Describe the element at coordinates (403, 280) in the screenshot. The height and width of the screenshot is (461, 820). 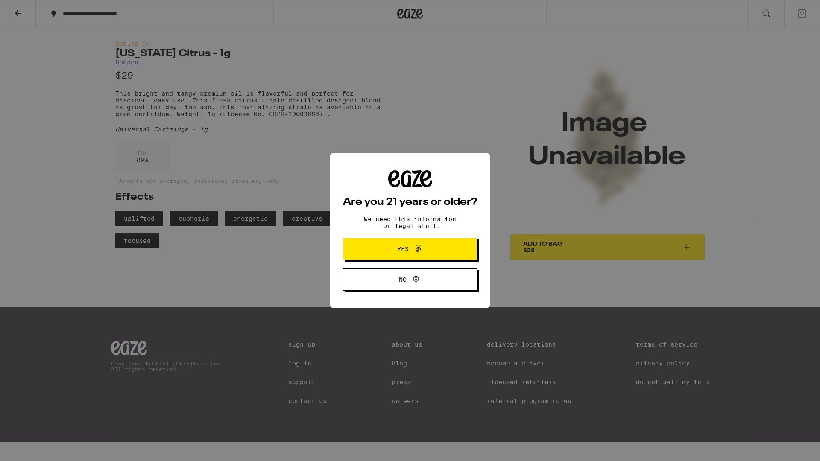
I see `span: No` at that location.